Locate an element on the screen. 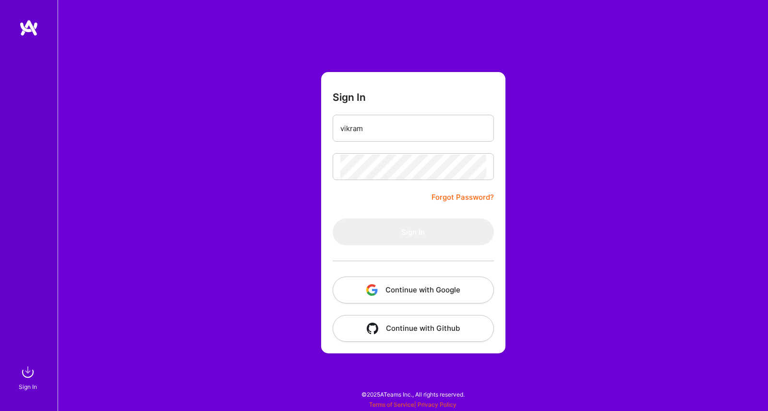 This screenshot has height=411, width=768. button: Continue with Google is located at coordinates (413, 290).